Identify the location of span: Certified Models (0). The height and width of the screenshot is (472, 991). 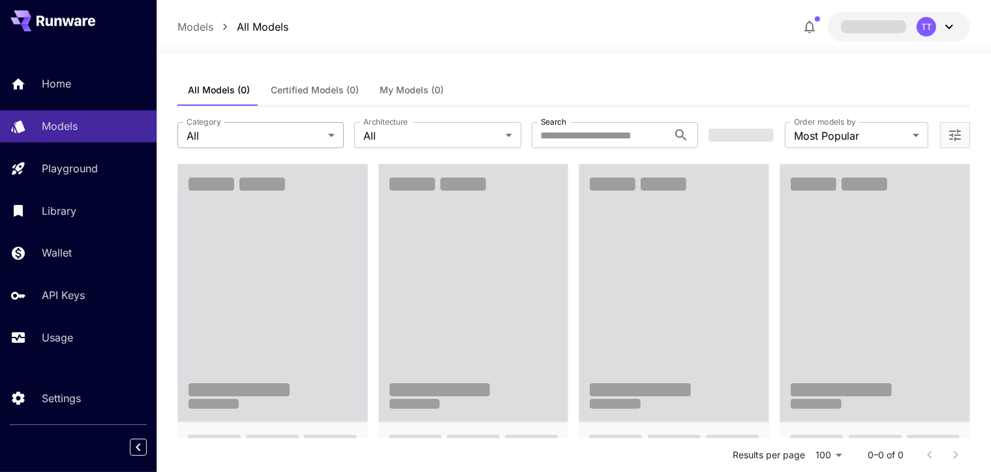
(314, 90).